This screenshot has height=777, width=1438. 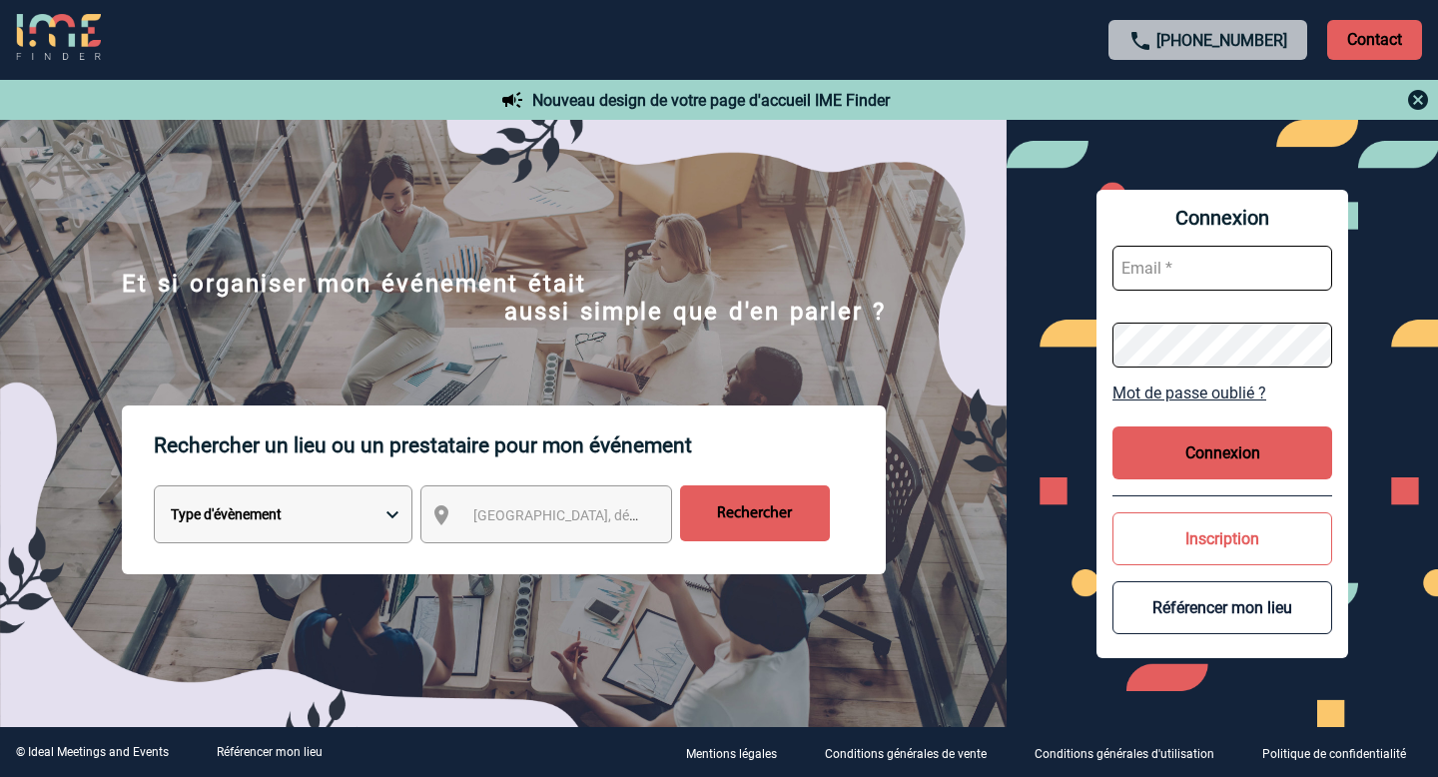 I want to click on input: Rechercher, so click(x=755, y=513).